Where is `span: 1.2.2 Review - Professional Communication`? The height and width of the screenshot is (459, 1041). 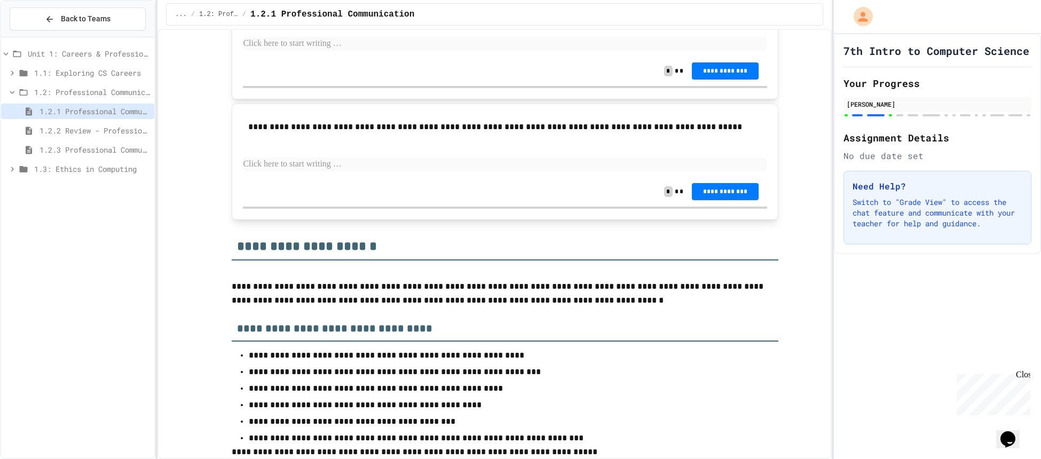
span: 1.2.2 Review - Professional Communication is located at coordinates (94, 130).